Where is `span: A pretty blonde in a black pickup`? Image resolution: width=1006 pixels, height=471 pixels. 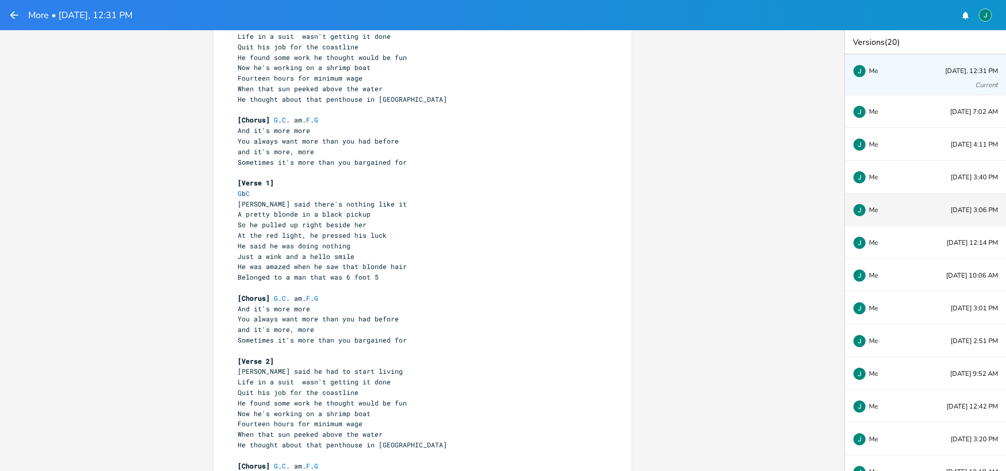 span: A pretty blonde in a black pickup is located at coordinates (304, 214).